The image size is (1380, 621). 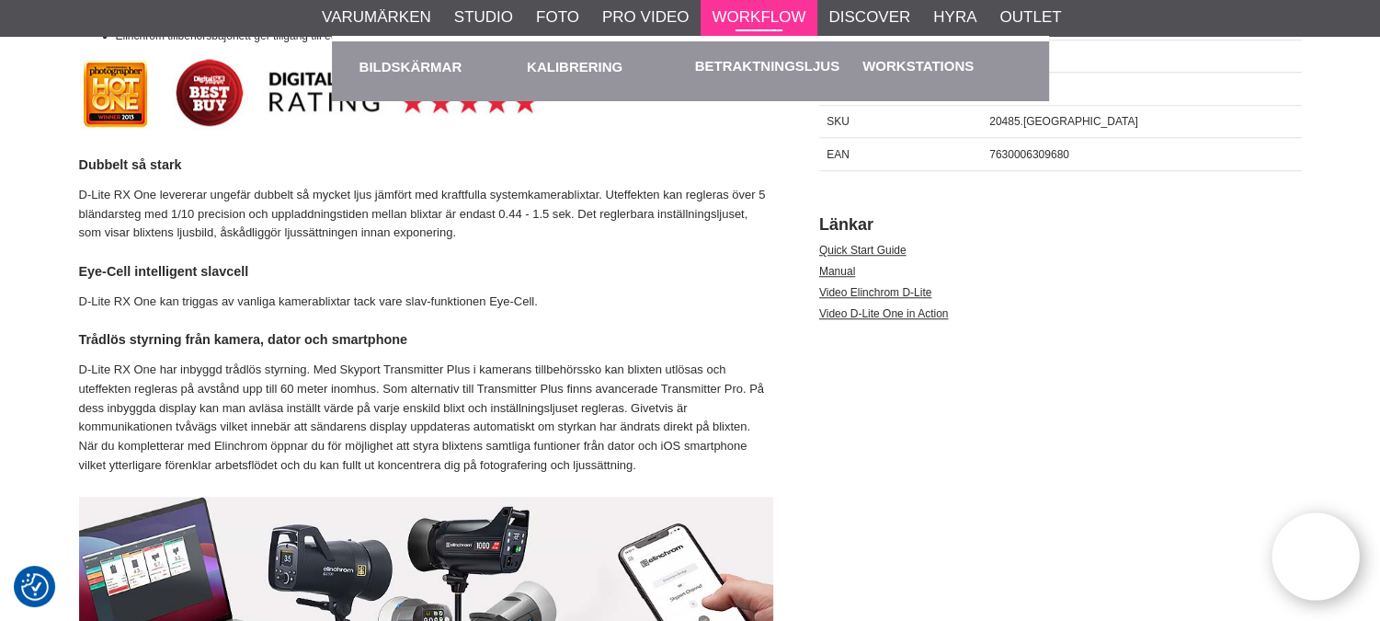 I want to click on span: SKU, so click(x=838, y=121).